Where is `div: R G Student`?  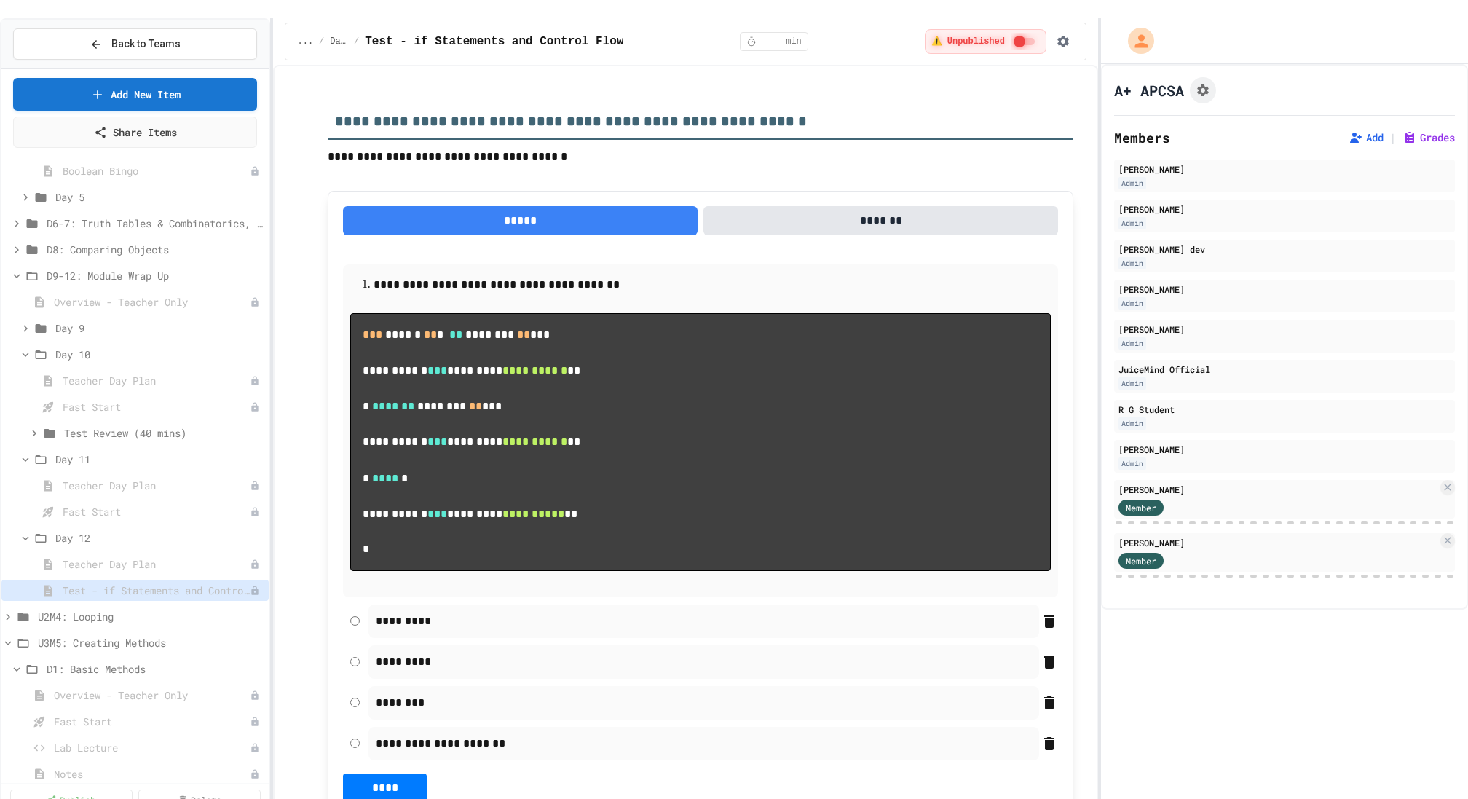 div: R G Student is located at coordinates (1284, 409).